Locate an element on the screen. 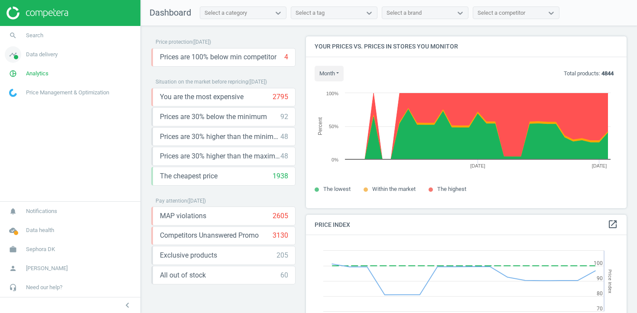 The height and width of the screenshot is (313, 637). img: wGWNvw8QSZomAAAAABJRU5ErkJggg== is located at coordinates (13, 93).